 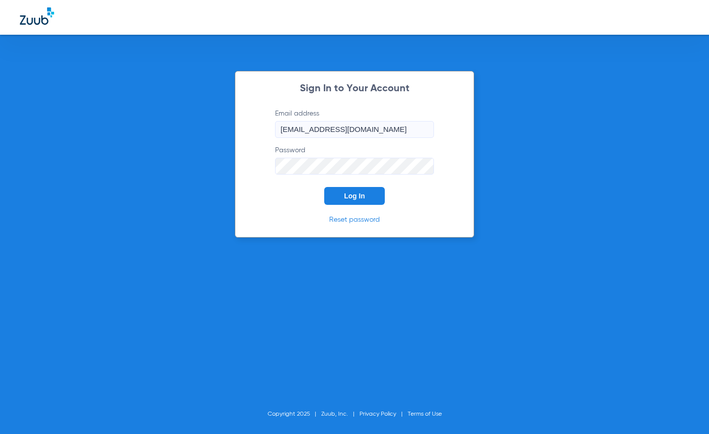 What do you see at coordinates (354, 220) in the screenshot?
I see `a: Reset password` at bounding box center [354, 220].